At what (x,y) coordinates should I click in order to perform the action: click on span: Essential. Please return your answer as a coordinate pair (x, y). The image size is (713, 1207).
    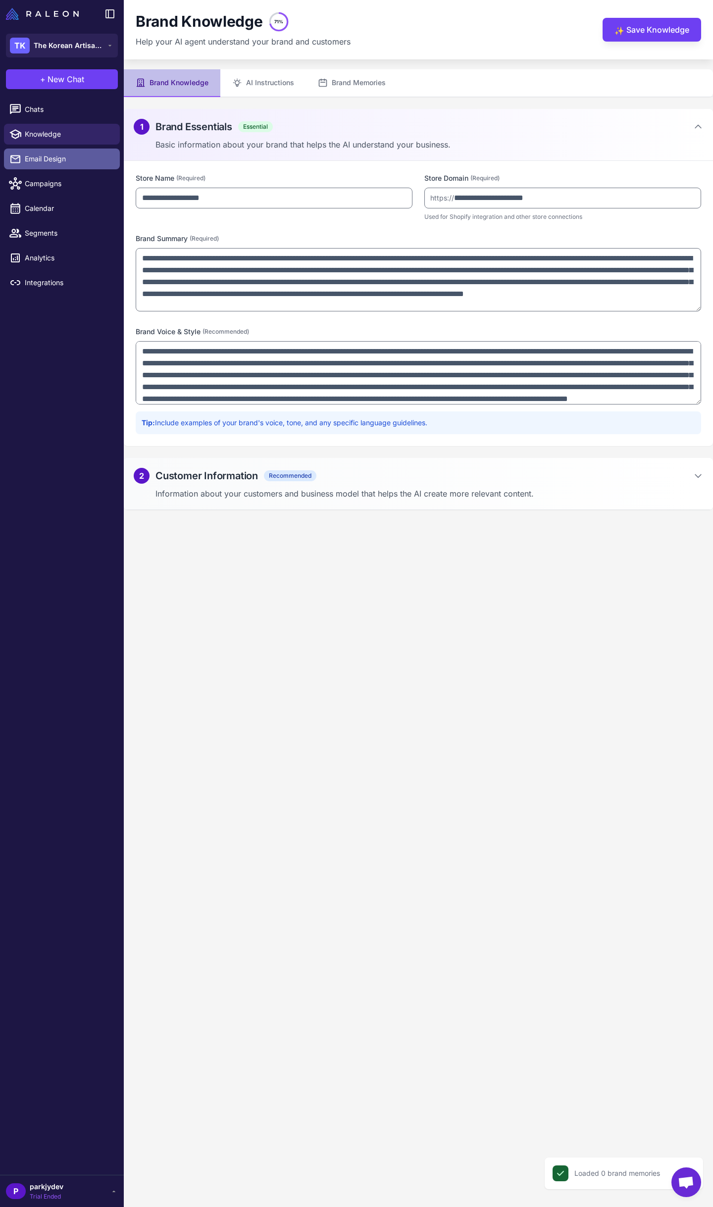
    Looking at the image, I should click on (256, 127).